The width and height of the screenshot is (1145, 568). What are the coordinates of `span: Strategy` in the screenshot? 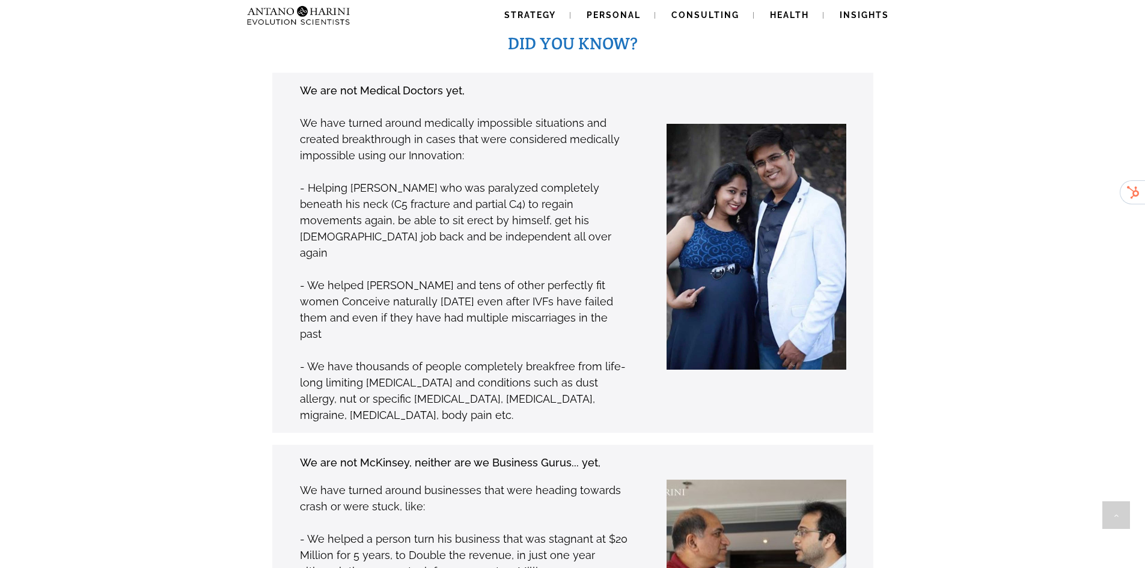 It's located at (530, 15).